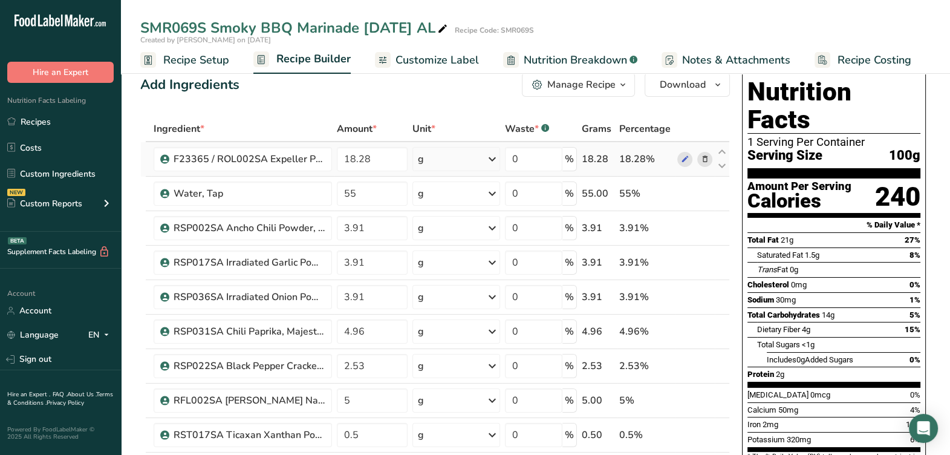  I want to click on a: FAQ ., so click(60, 394).